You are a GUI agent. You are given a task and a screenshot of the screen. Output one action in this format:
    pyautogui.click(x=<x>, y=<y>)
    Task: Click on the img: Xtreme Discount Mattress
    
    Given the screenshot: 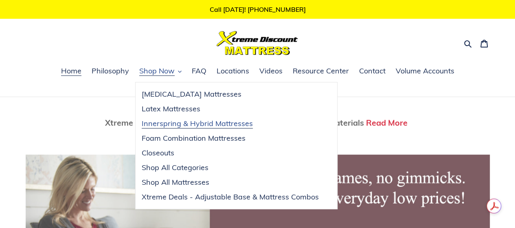 What is the action you would take?
    pyautogui.click(x=257, y=43)
    